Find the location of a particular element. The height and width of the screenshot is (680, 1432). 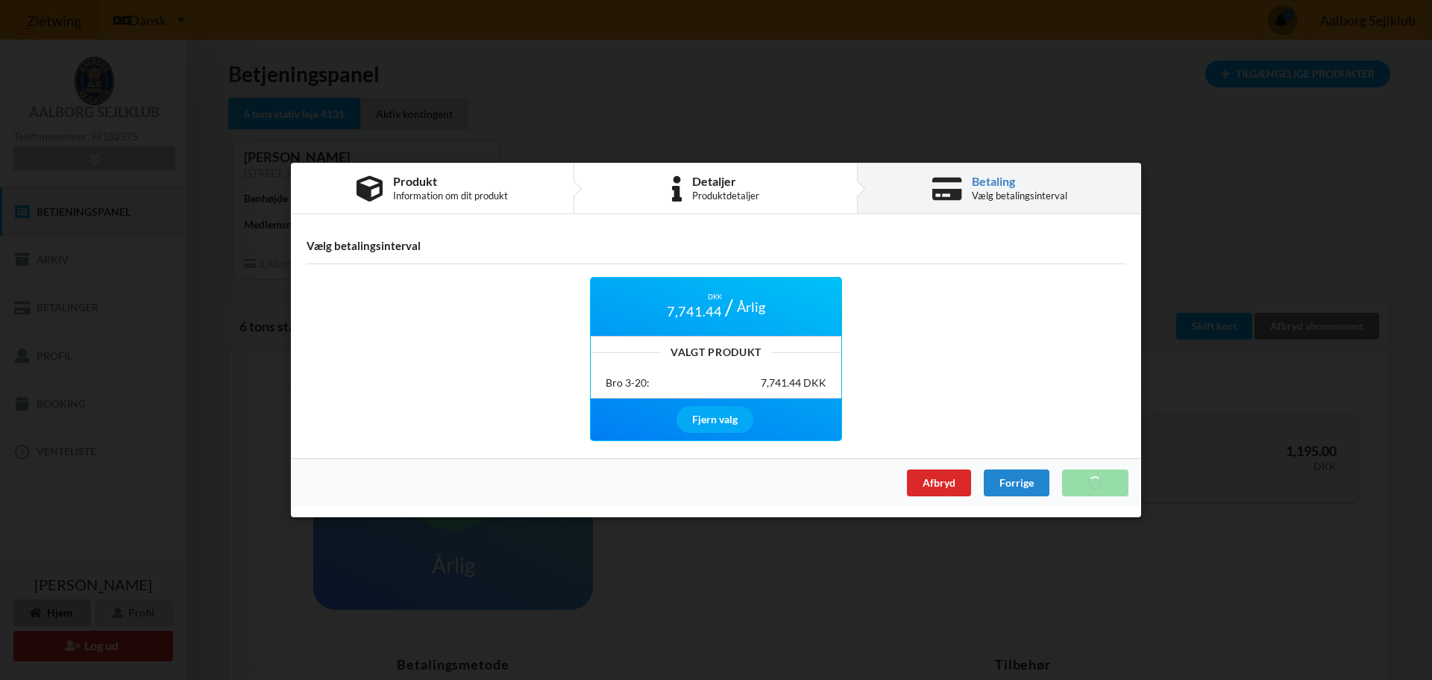

div: Årlig is located at coordinates (751, 307).